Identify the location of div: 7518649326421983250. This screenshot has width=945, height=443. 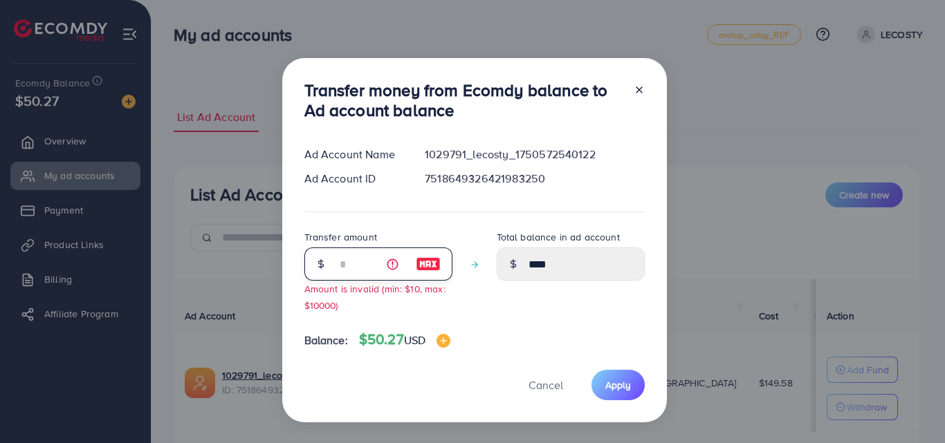
(534, 178).